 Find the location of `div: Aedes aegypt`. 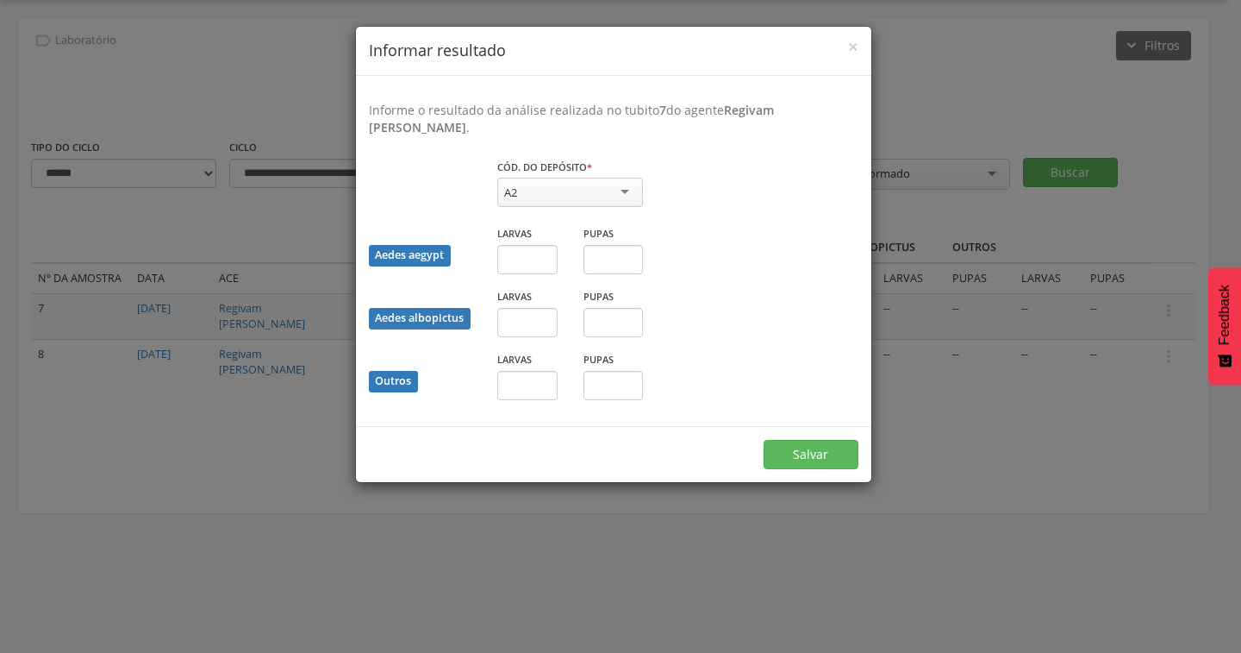

div: Aedes aegypt is located at coordinates (409, 255).